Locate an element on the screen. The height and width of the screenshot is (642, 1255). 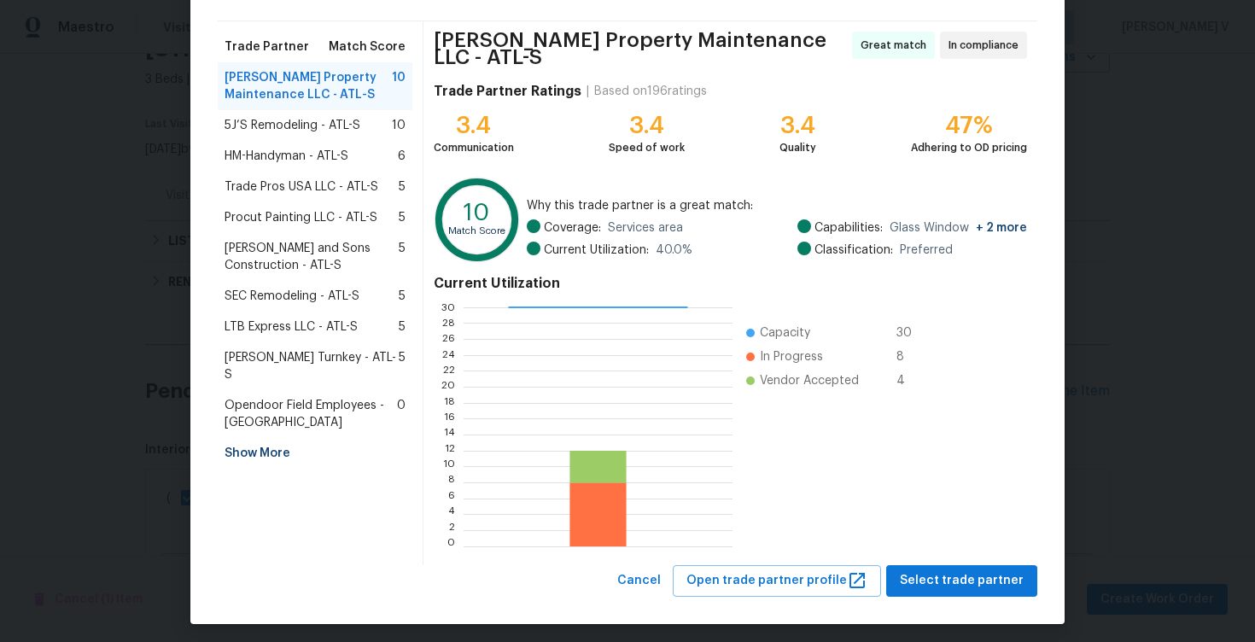
span: Select trade partner is located at coordinates (962, 581).